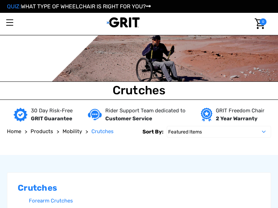 Image resolution: width=278 pixels, height=208 pixels. What do you see at coordinates (14, 132) in the screenshot?
I see `a: Home` at bounding box center [14, 132].